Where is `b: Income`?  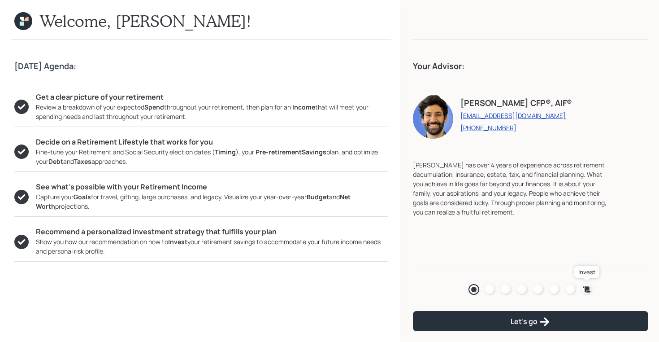 b: Income is located at coordinates (304, 107).